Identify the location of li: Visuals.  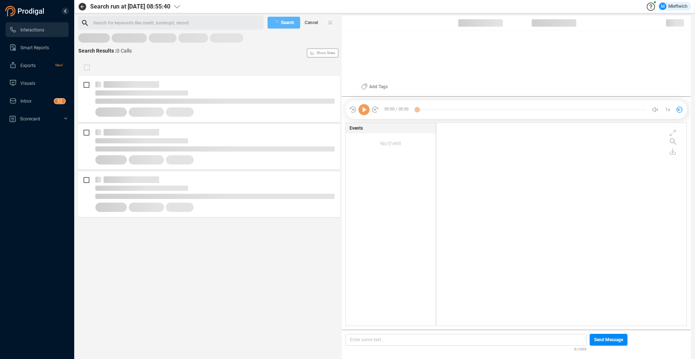
(37, 83).